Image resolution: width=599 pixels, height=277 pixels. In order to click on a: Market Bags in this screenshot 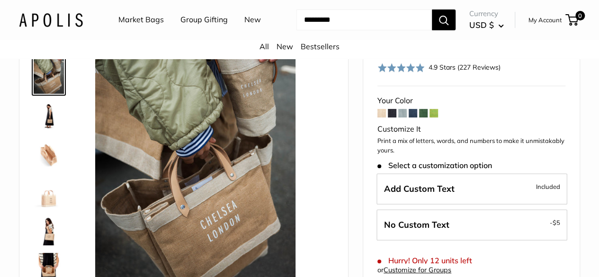, I will do `click(141, 20)`.